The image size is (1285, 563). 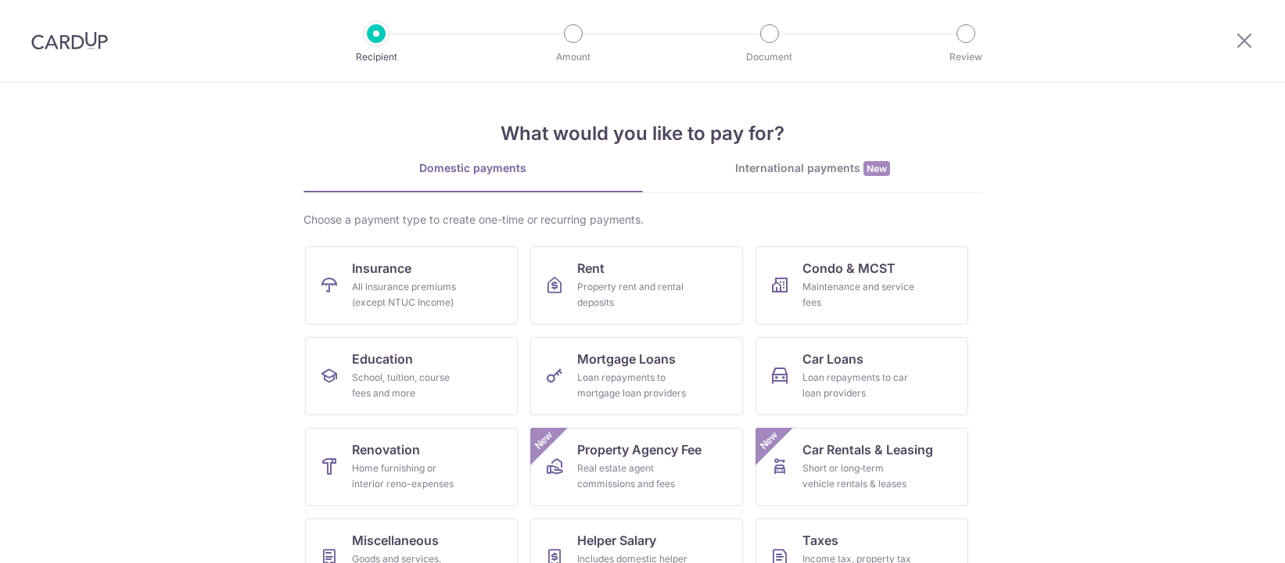 What do you see at coordinates (862, 286) in the screenshot?
I see `a: Condo & MCSTMaintenance and service fees` at bounding box center [862, 286].